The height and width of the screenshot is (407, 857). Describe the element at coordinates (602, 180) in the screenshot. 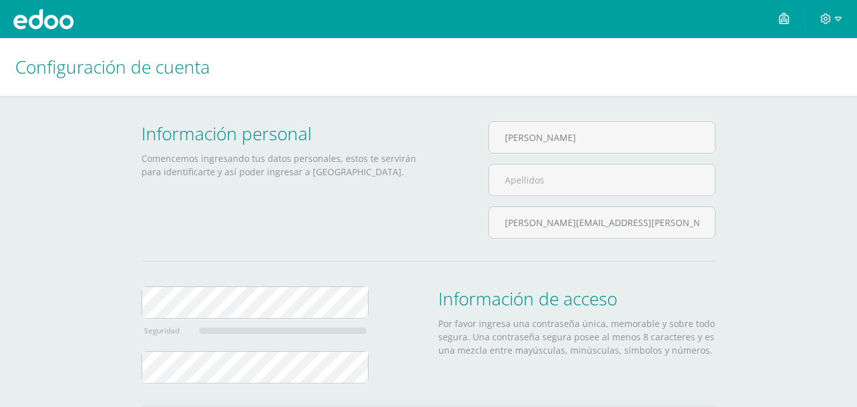

I see `input: Apellidos` at that location.